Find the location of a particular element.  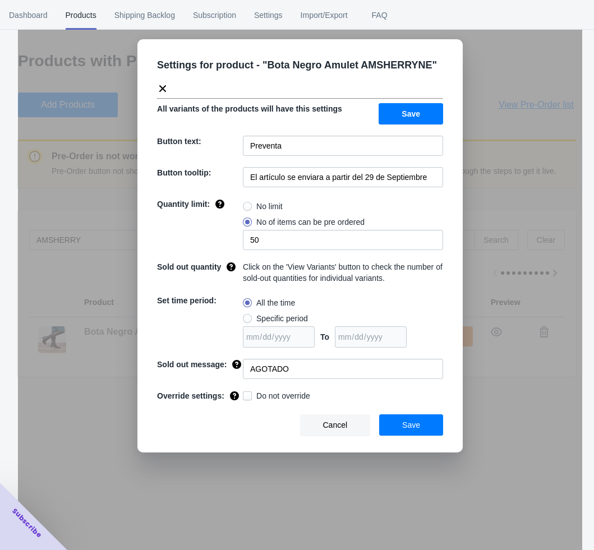

span: Override settings: is located at coordinates (191, 396).